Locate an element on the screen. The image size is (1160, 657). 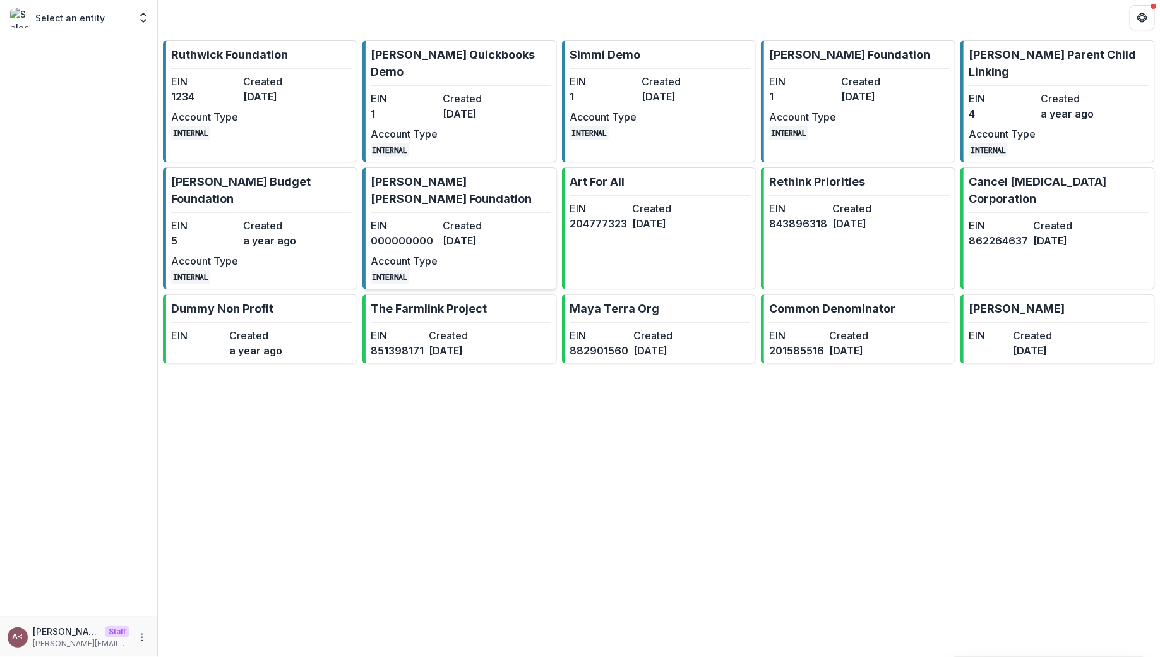
button: Open entity switcher is located at coordinates (143, 18).